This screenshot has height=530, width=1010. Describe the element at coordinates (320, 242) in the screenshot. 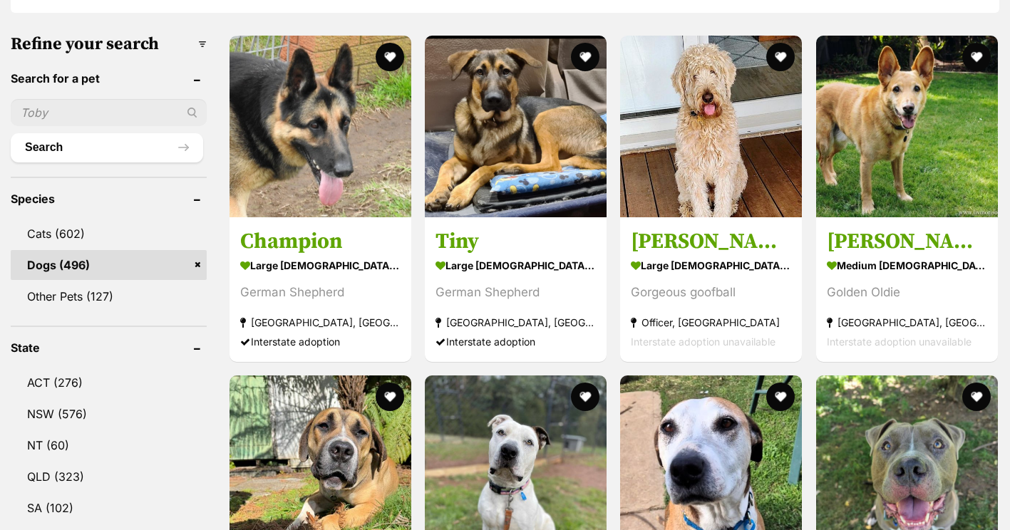

I see `h3: Champion` at that location.